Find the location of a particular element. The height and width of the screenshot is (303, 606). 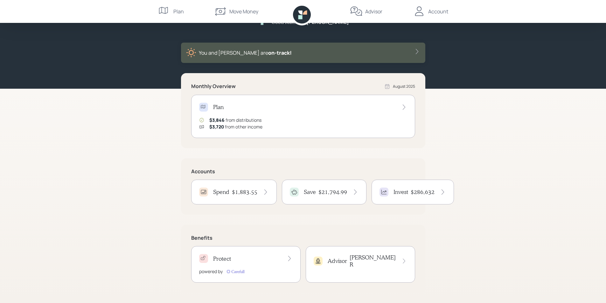

img: sunny-XHVQM73Q.digested.png is located at coordinates (191, 53).